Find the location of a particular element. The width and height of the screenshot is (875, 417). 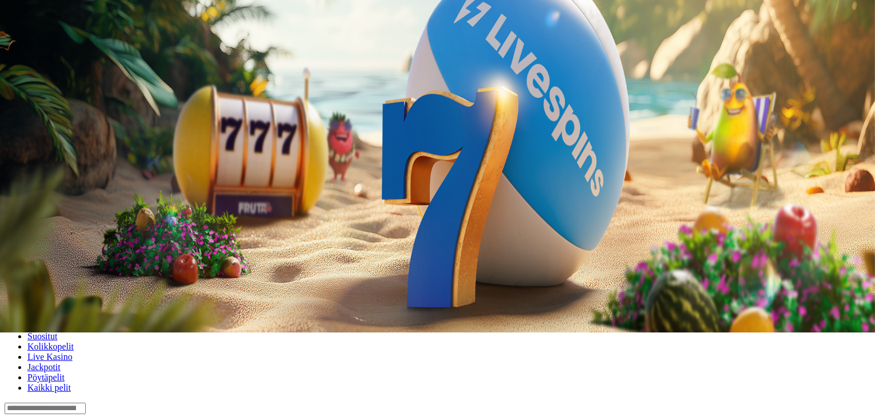

span: Kaikki pelit is located at coordinates (49, 387).